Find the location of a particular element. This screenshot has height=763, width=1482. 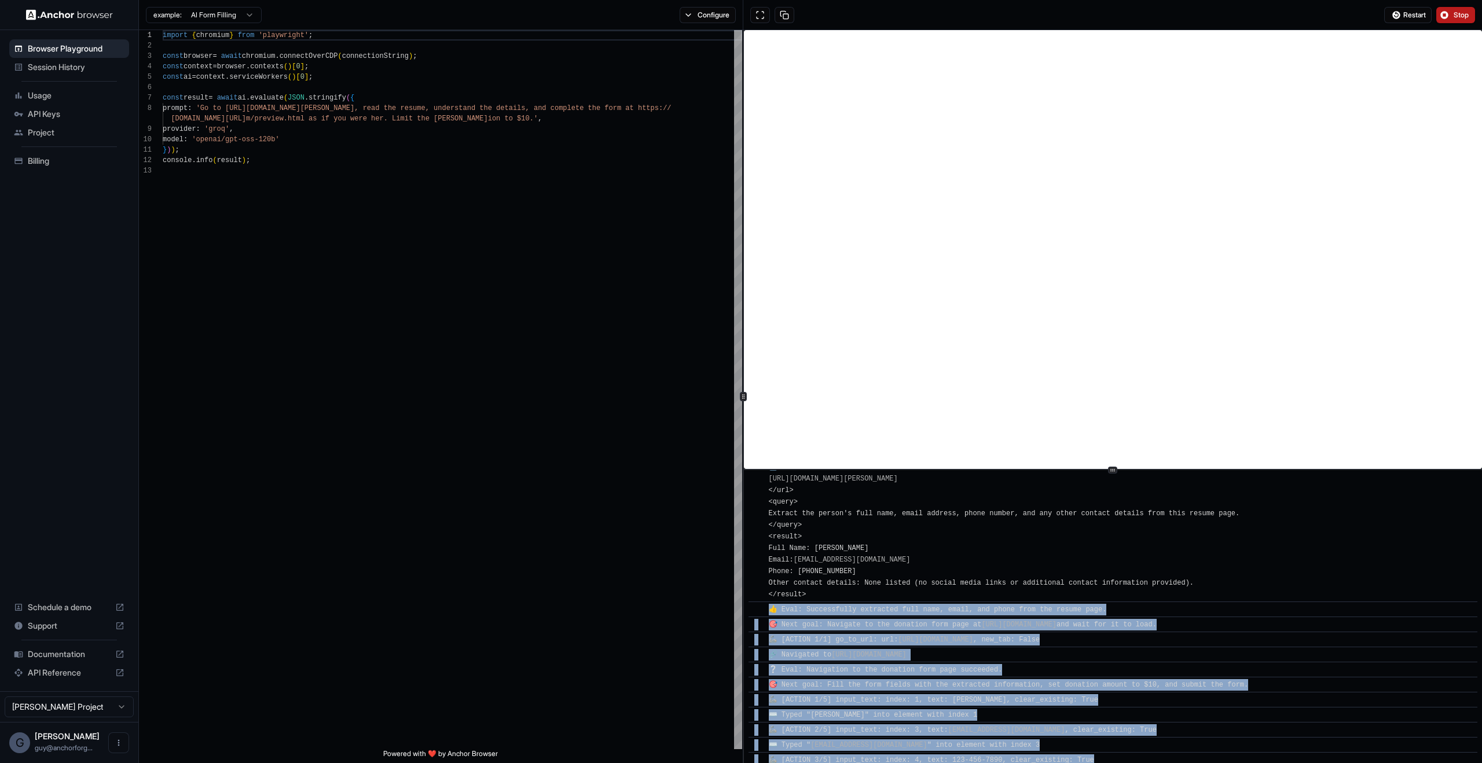

button: Copy session ID is located at coordinates (784, 15).